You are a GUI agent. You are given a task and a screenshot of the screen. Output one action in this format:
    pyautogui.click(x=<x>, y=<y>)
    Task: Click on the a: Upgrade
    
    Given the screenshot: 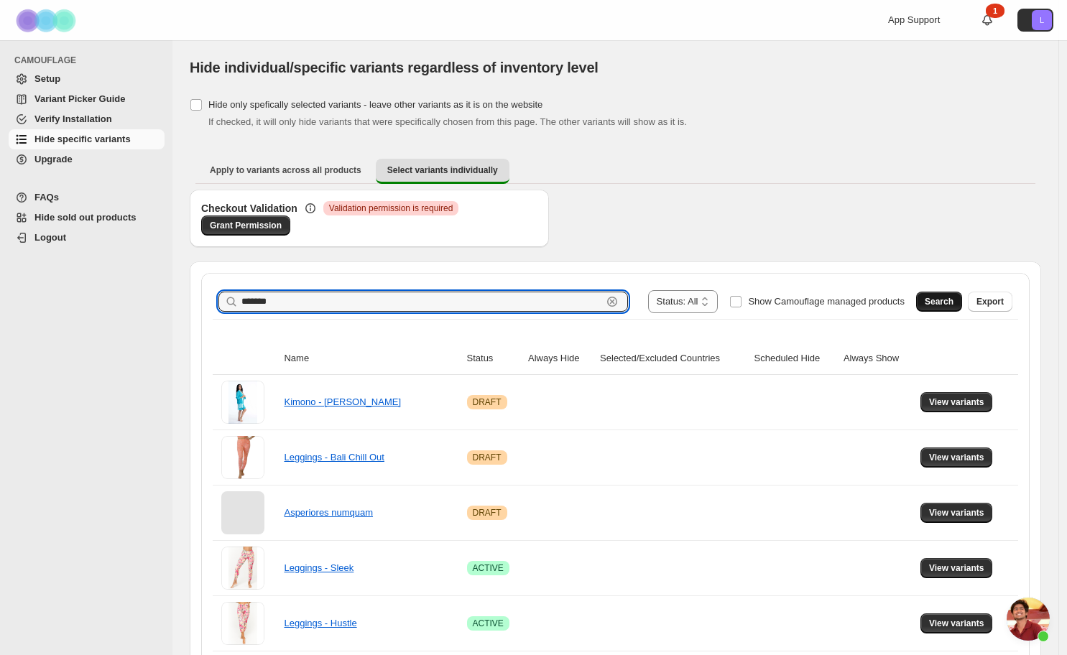 What is the action you would take?
    pyautogui.click(x=86, y=159)
    